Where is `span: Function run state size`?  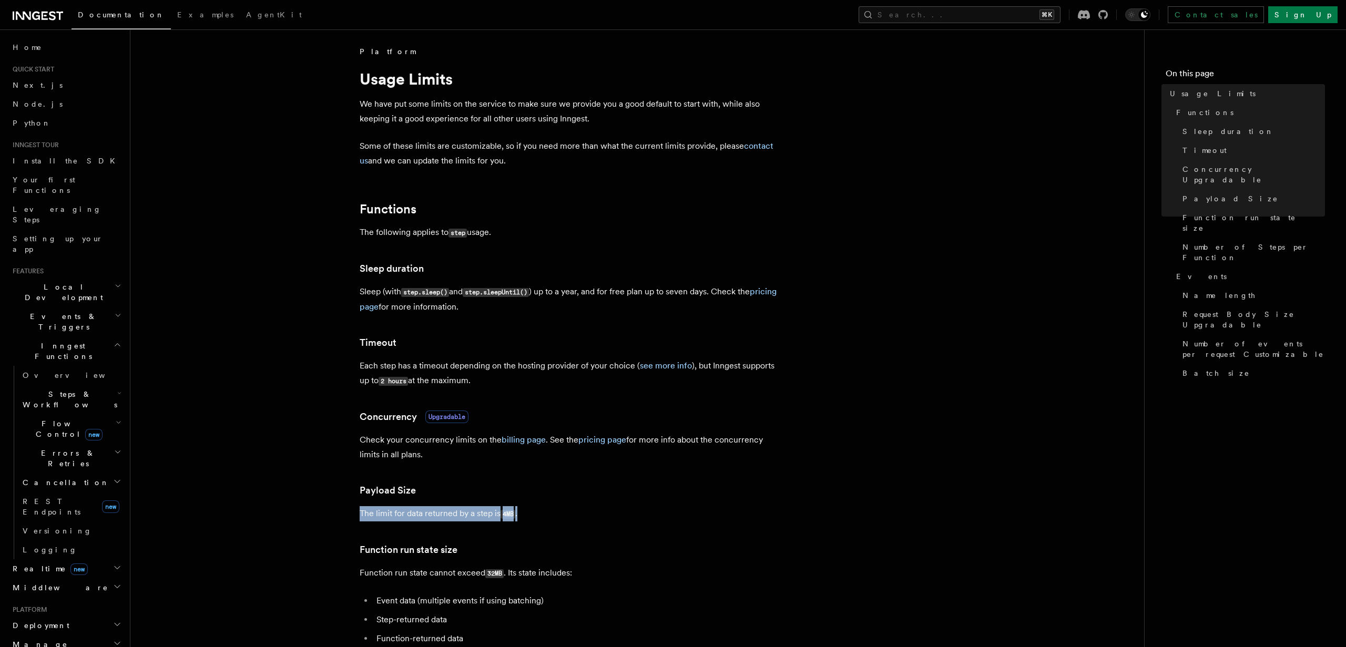
span: Function run state size is located at coordinates (1253, 223).